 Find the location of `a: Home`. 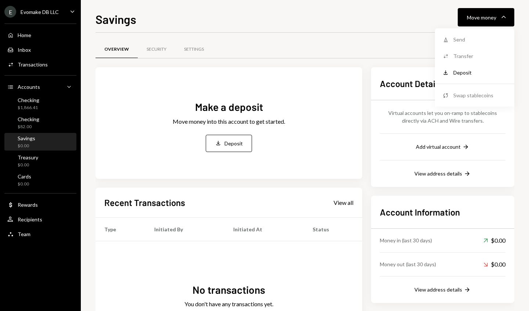

a: Home is located at coordinates (40, 35).